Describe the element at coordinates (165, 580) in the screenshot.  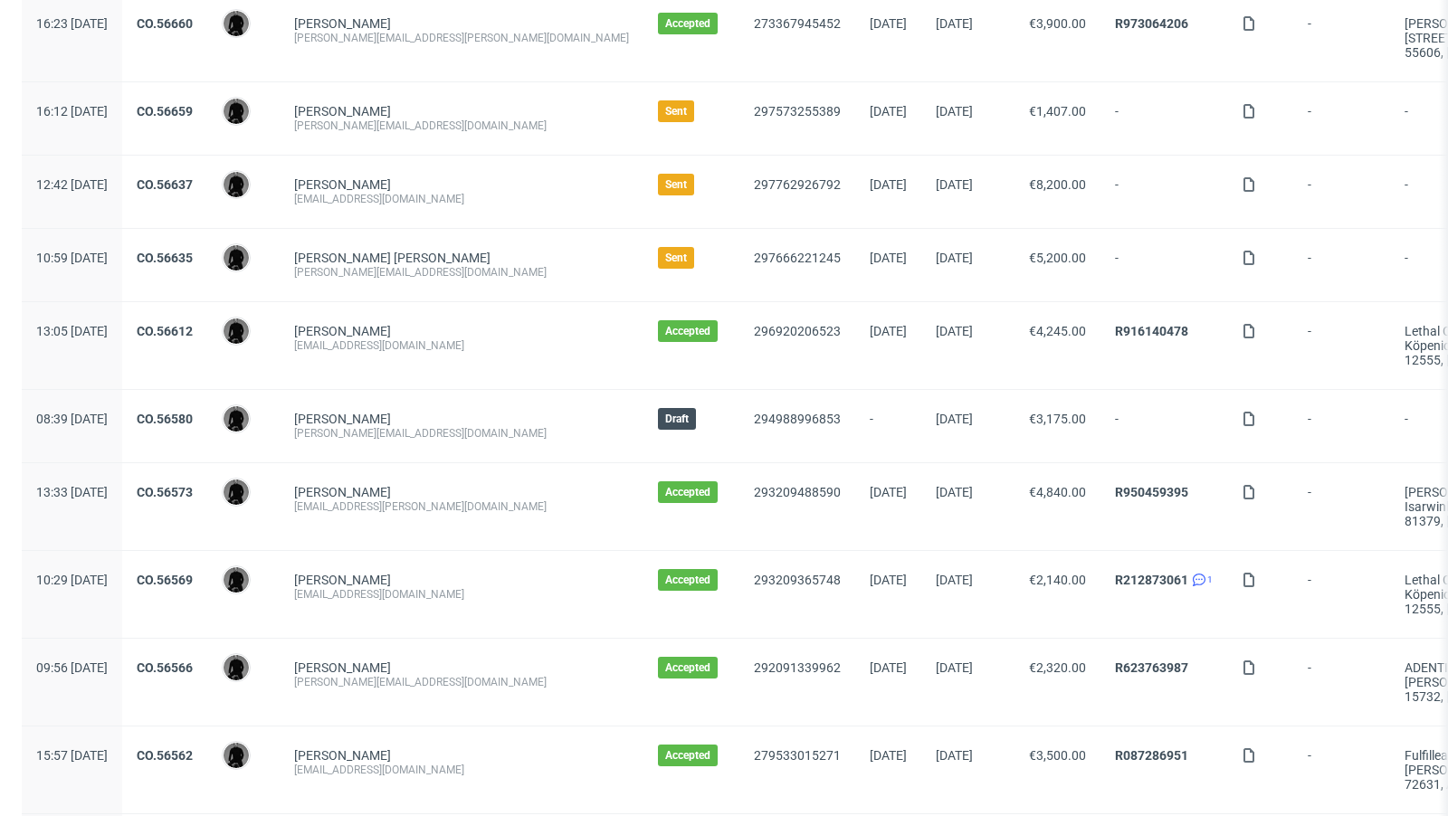
I see `a: CO.56569` at that location.